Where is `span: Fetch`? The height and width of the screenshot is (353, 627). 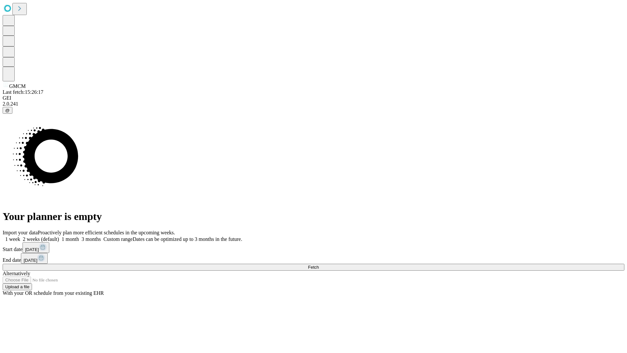 span: Fetch is located at coordinates (313, 267).